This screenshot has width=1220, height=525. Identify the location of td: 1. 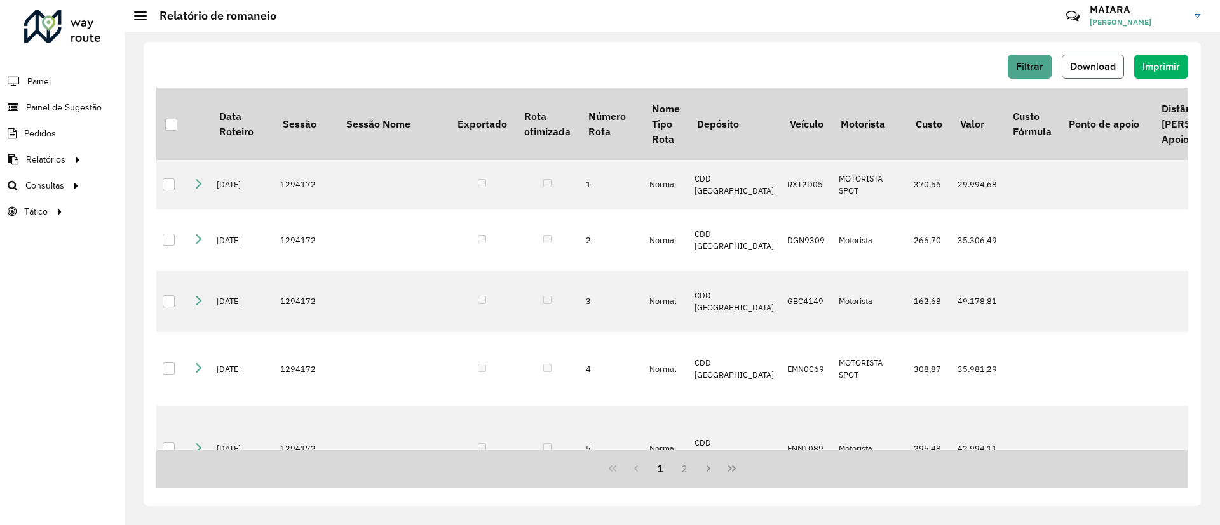
(611, 185).